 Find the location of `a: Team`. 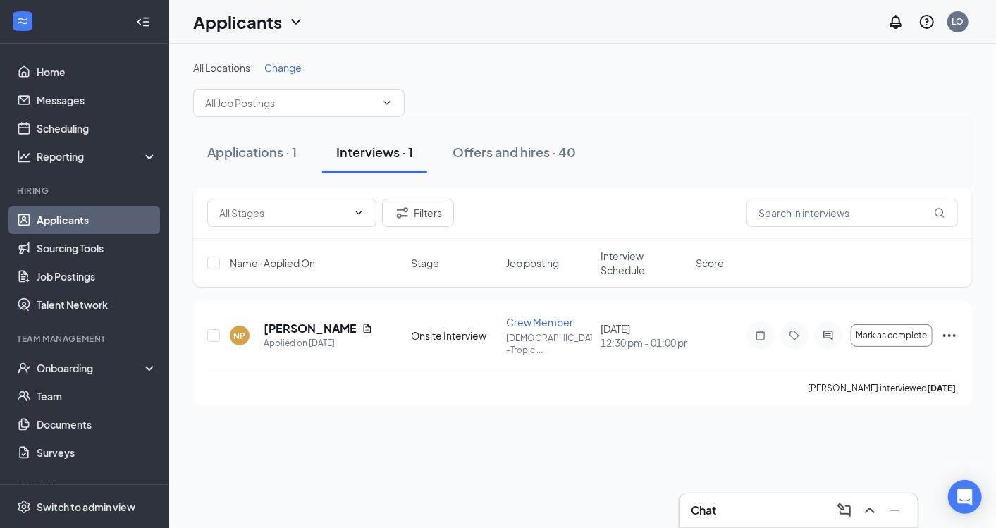

a: Team is located at coordinates (97, 396).